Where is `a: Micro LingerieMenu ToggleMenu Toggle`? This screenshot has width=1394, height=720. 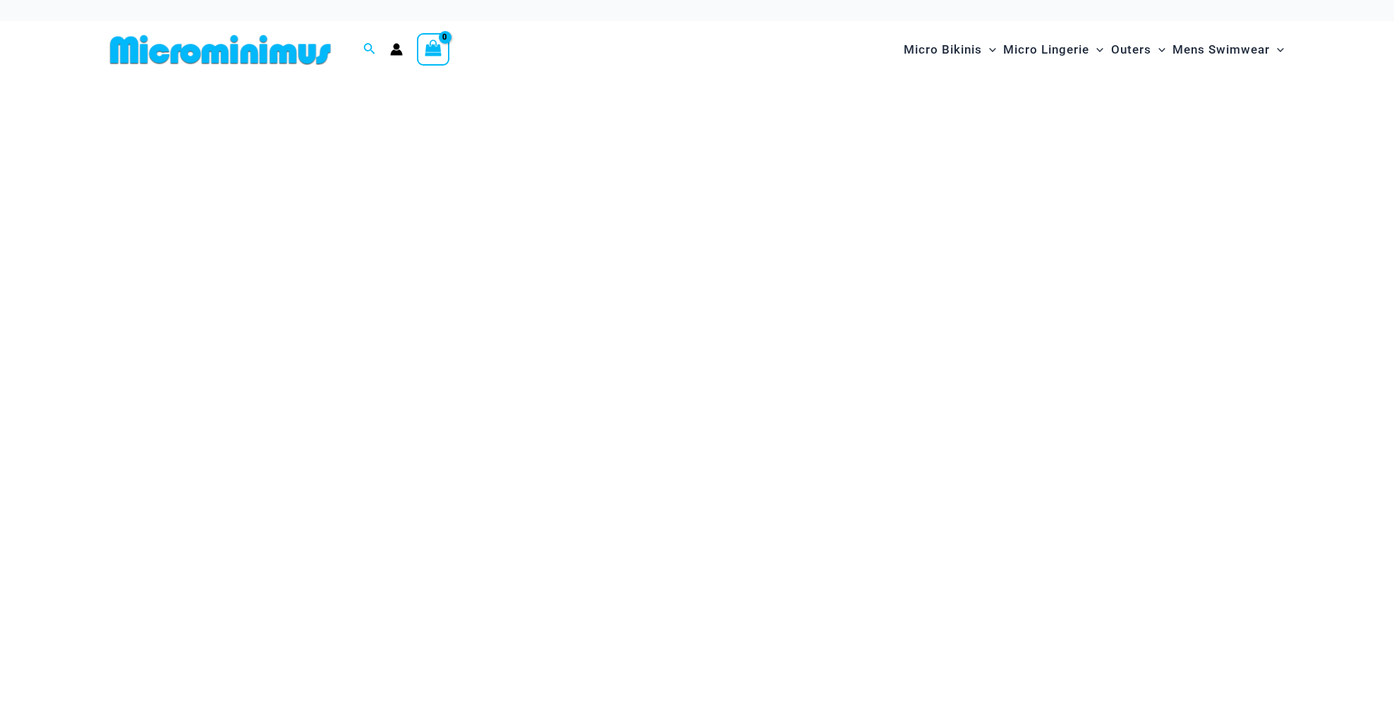
a: Micro LingerieMenu ToggleMenu Toggle is located at coordinates (1053, 49).